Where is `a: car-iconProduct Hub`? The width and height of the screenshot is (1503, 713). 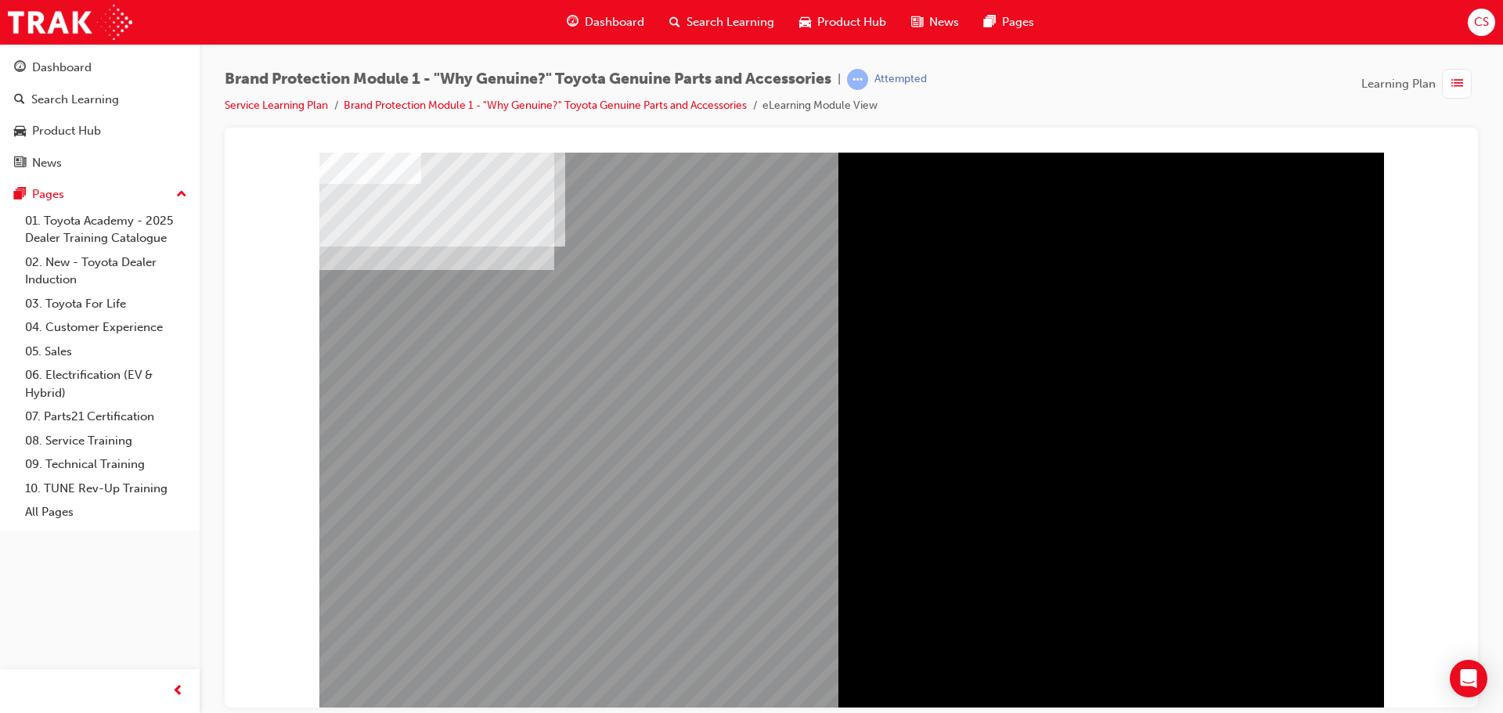
a: car-iconProduct Hub is located at coordinates (842, 22).